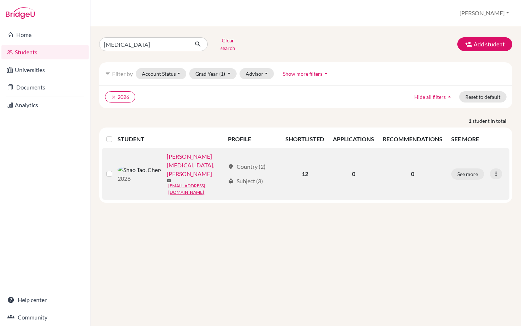 The image size is (521, 326). What do you see at coordinates (114, 97) in the screenshot?
I see `i: clear` at bounding box center [114, 97].